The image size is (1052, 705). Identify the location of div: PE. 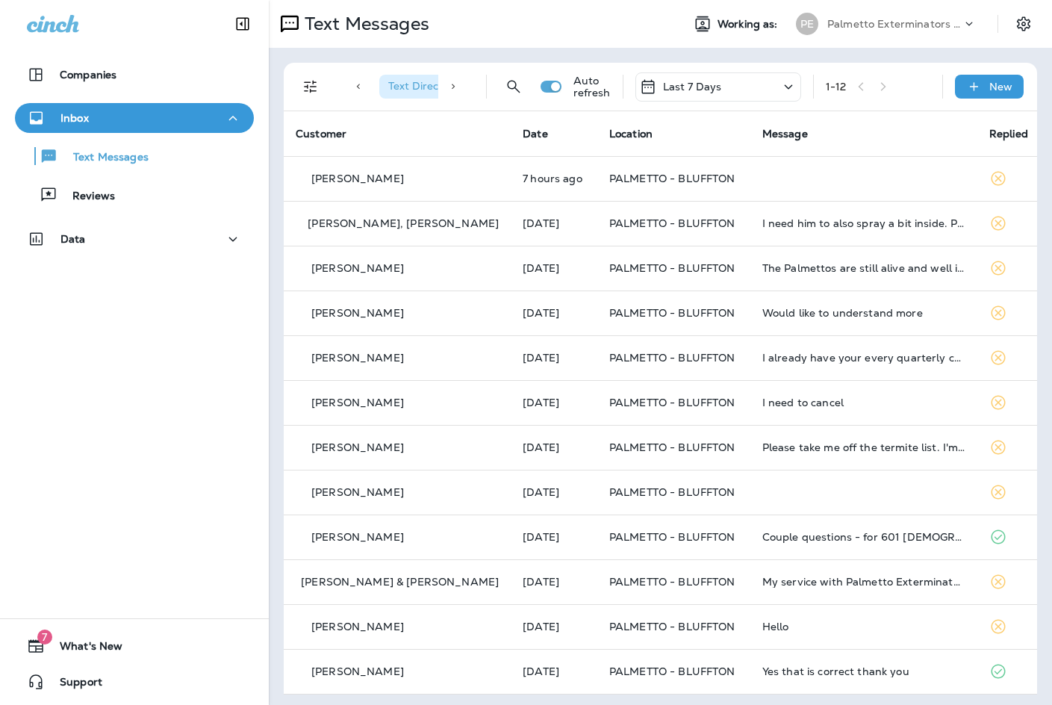
(807, 24).